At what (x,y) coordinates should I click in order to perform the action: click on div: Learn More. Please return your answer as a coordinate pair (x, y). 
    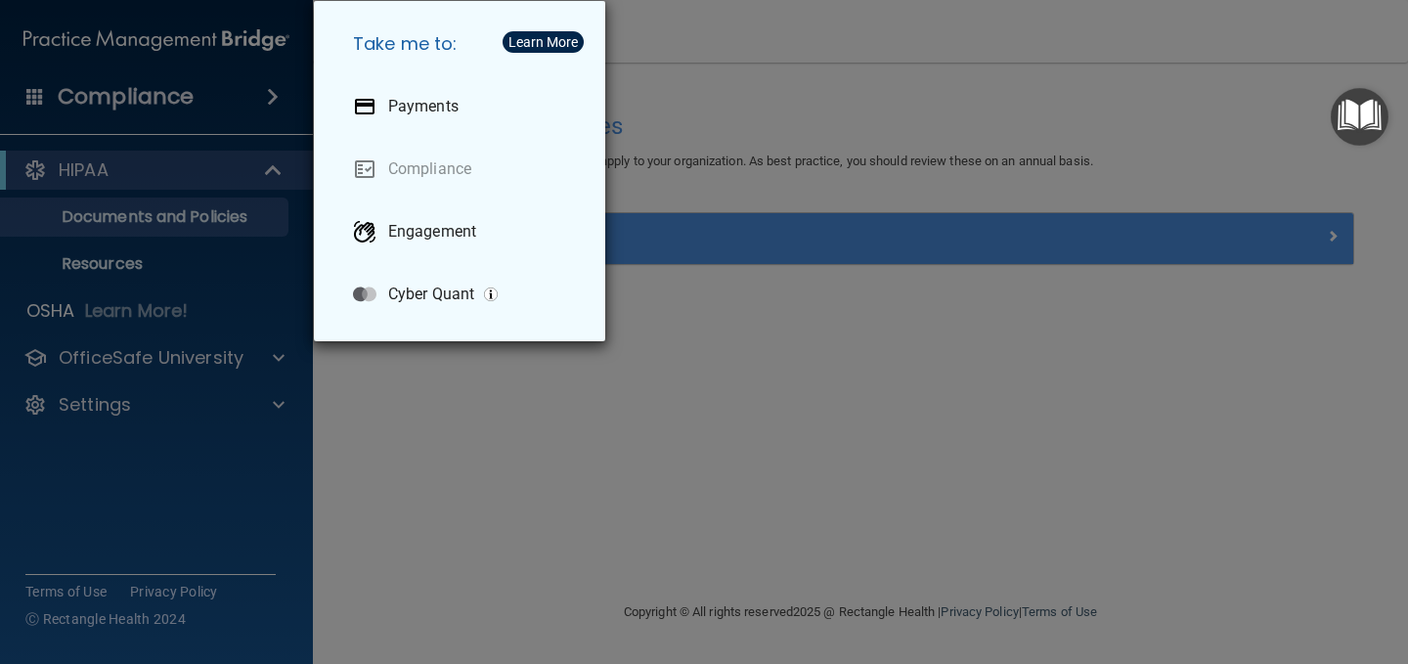
    Looking at the image, I should click on (543, 42).